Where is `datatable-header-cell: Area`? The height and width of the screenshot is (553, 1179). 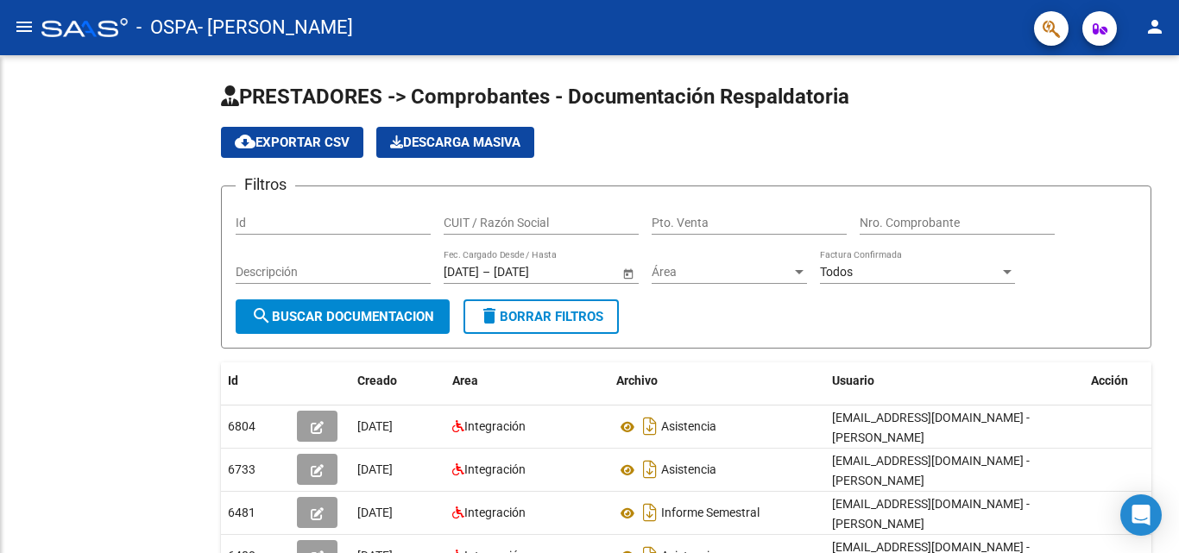
datatable-header-cell: Area is located at coordinates (527, 381).